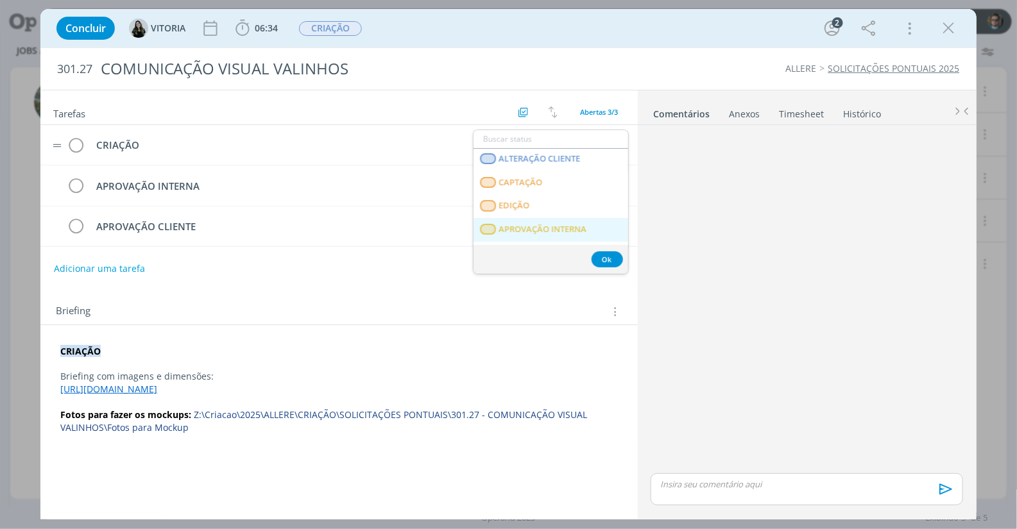 Image resolution: width=1017 pixels, height=529 pixels. I want to click on div: APROVAÇÃO INTERNA, so click(294, 186).